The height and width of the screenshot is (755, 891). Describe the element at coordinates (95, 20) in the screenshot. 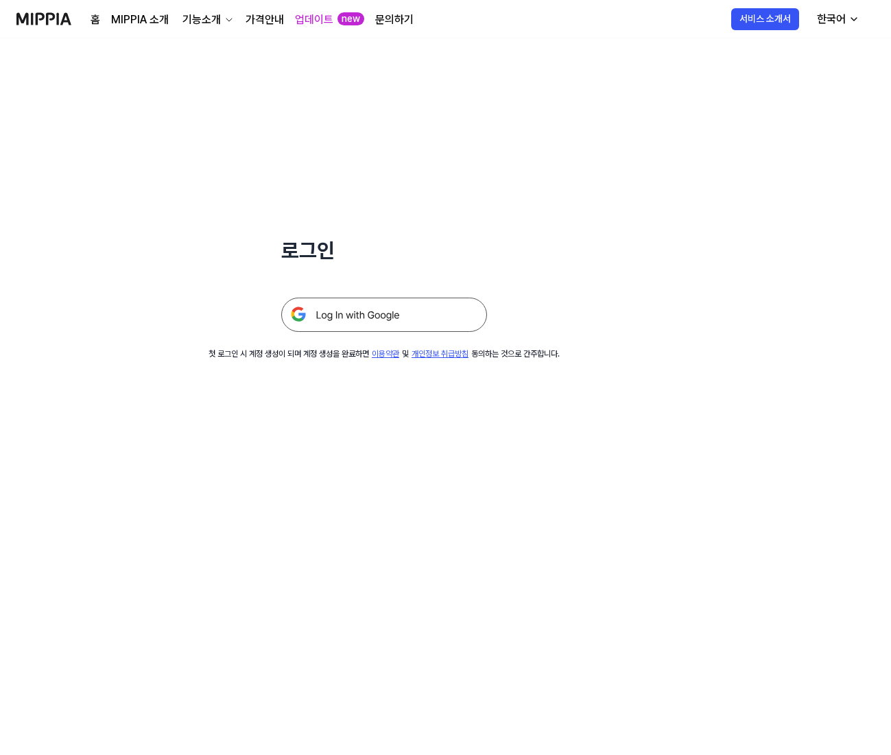

I see `a: 홈` at that location.